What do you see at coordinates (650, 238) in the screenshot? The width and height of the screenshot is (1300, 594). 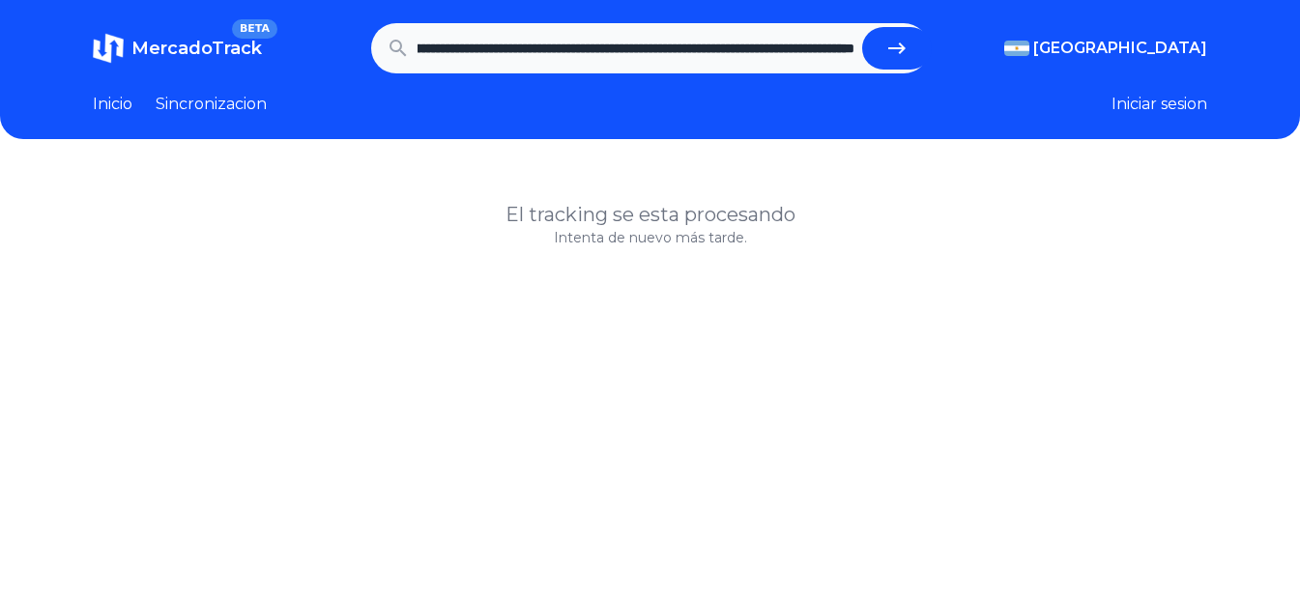 I see `p: Intenta de nuevo más tarde.` at bounding box center [650, 238].